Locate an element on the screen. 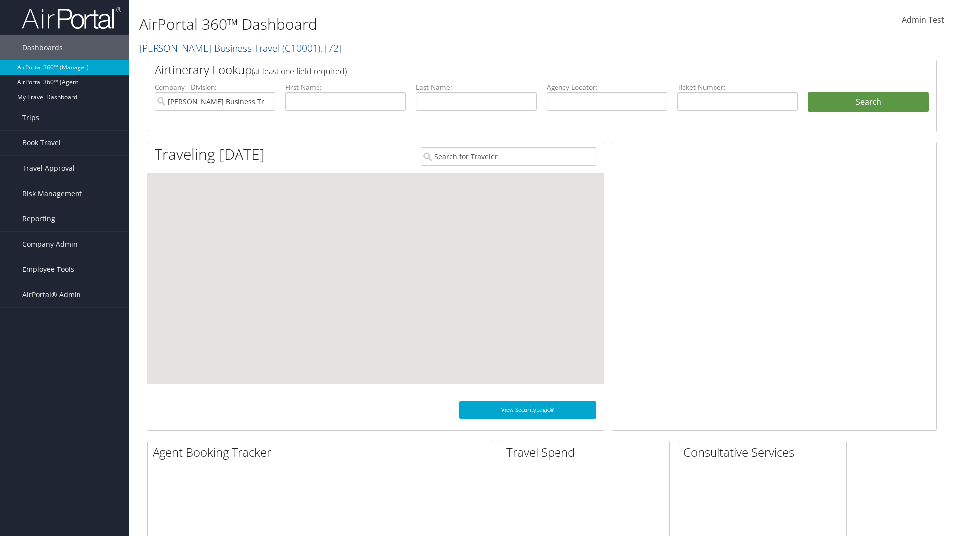 The width and height of the screenshot is (954, 536). span: Trips is located at coordinates (31, 118).